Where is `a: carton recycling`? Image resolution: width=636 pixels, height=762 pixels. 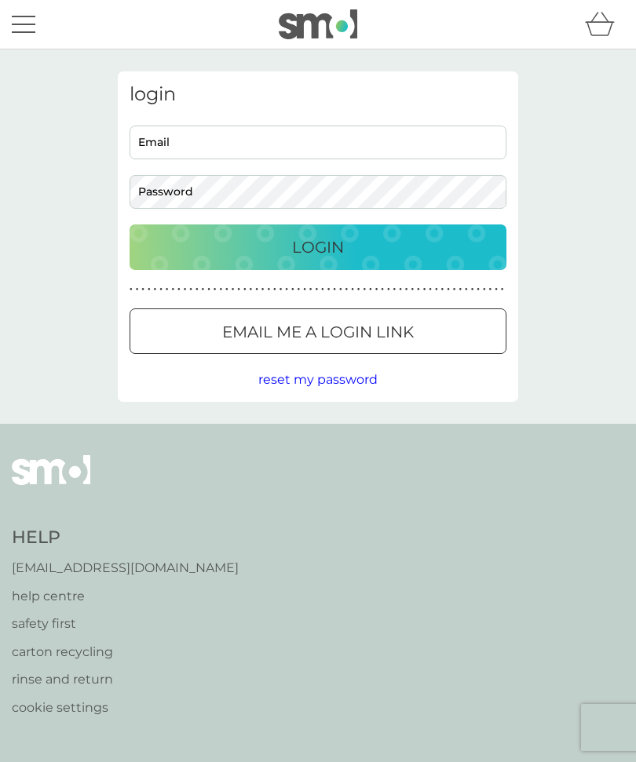
a: carton recycling is located at coordinates (125, 653).